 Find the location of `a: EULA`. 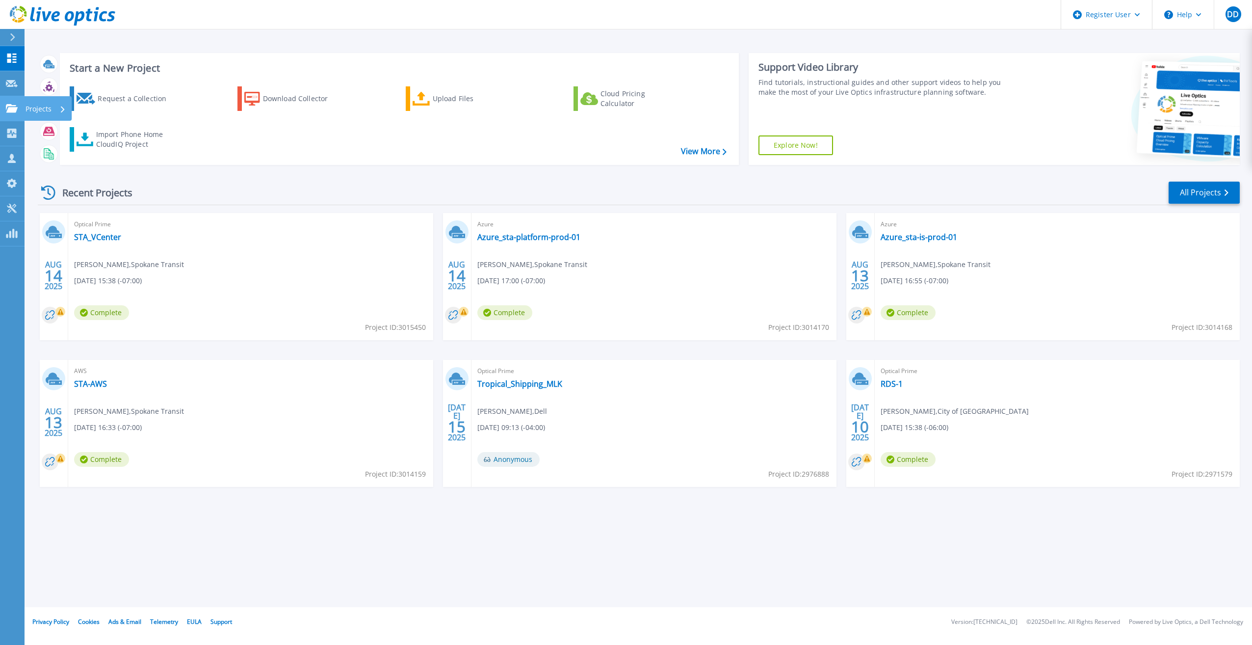

a: EULA is located at coordinates (194, 621).